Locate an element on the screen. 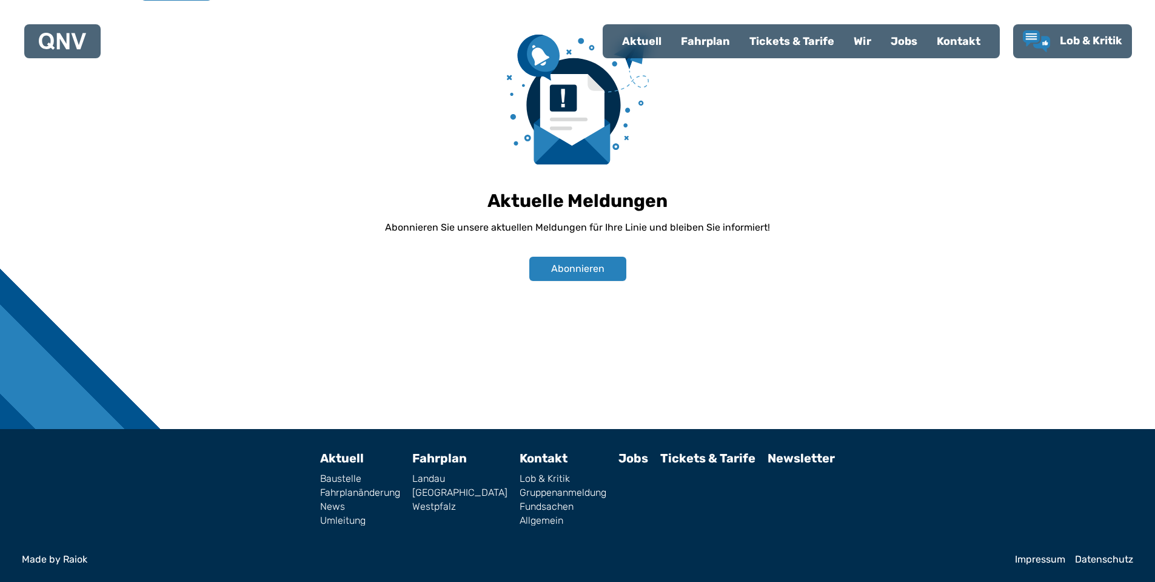  div: Kontakt is located at coordinates (959, 41).